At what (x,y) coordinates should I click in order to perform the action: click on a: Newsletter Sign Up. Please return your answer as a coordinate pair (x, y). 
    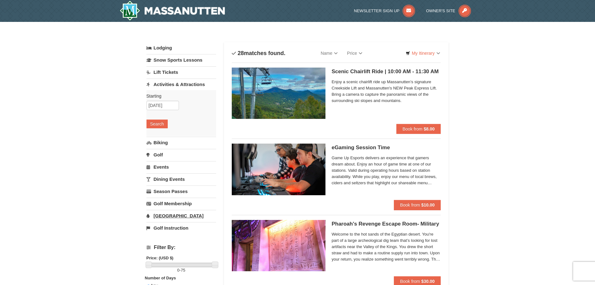
    Looking at the image, I should click on (385, 11).